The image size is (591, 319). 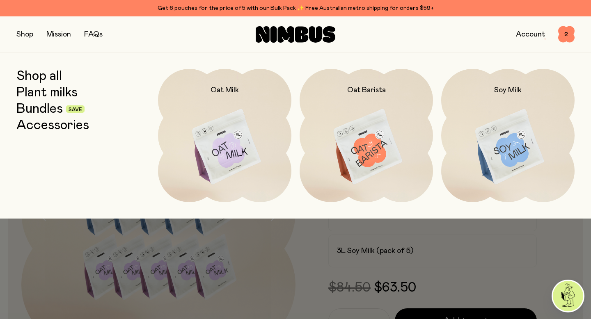 What do you see at coordinates (367, 90) in the screenshot?
I see `h2: Oat Barista` at bounding box center [367, 90].